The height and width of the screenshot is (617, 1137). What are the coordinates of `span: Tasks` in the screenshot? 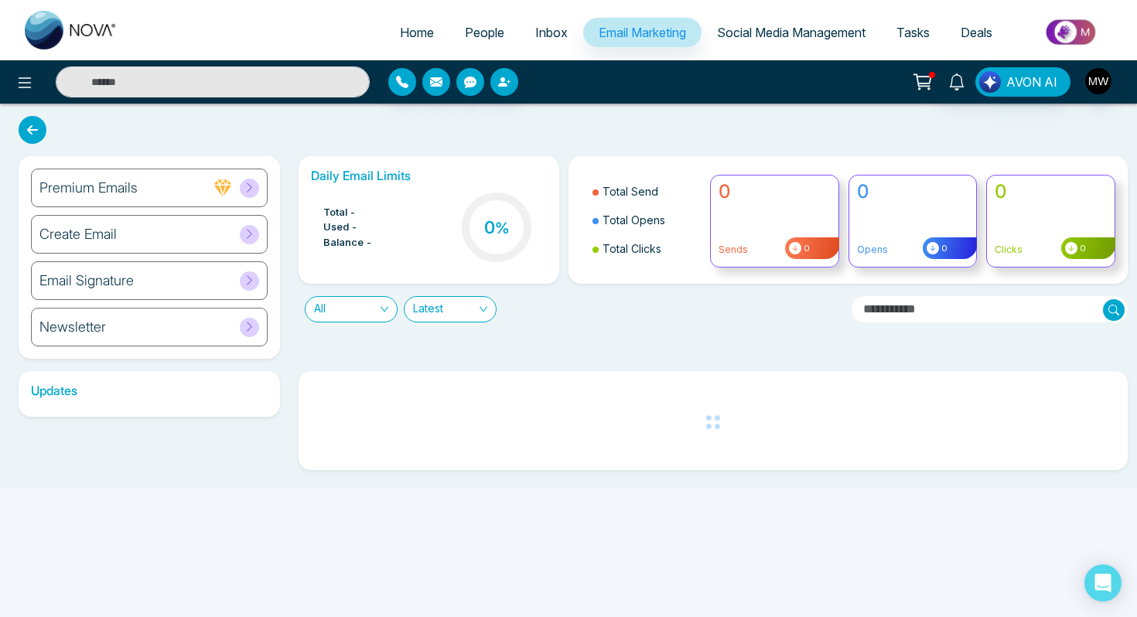 It's located at (913, 32).